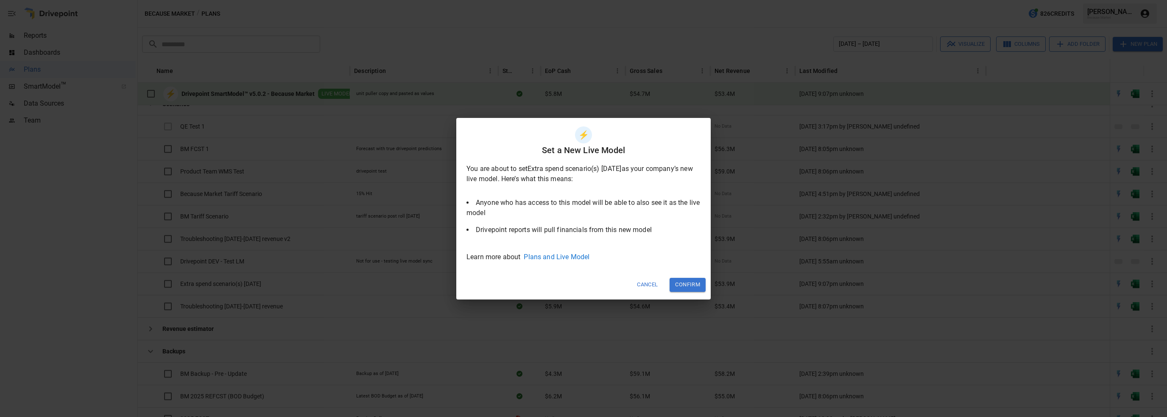  What do you see at coordinates (583, 150) in the screenshot?
I see `h6: Set a New Live Model` at bounding box center [583, 150].